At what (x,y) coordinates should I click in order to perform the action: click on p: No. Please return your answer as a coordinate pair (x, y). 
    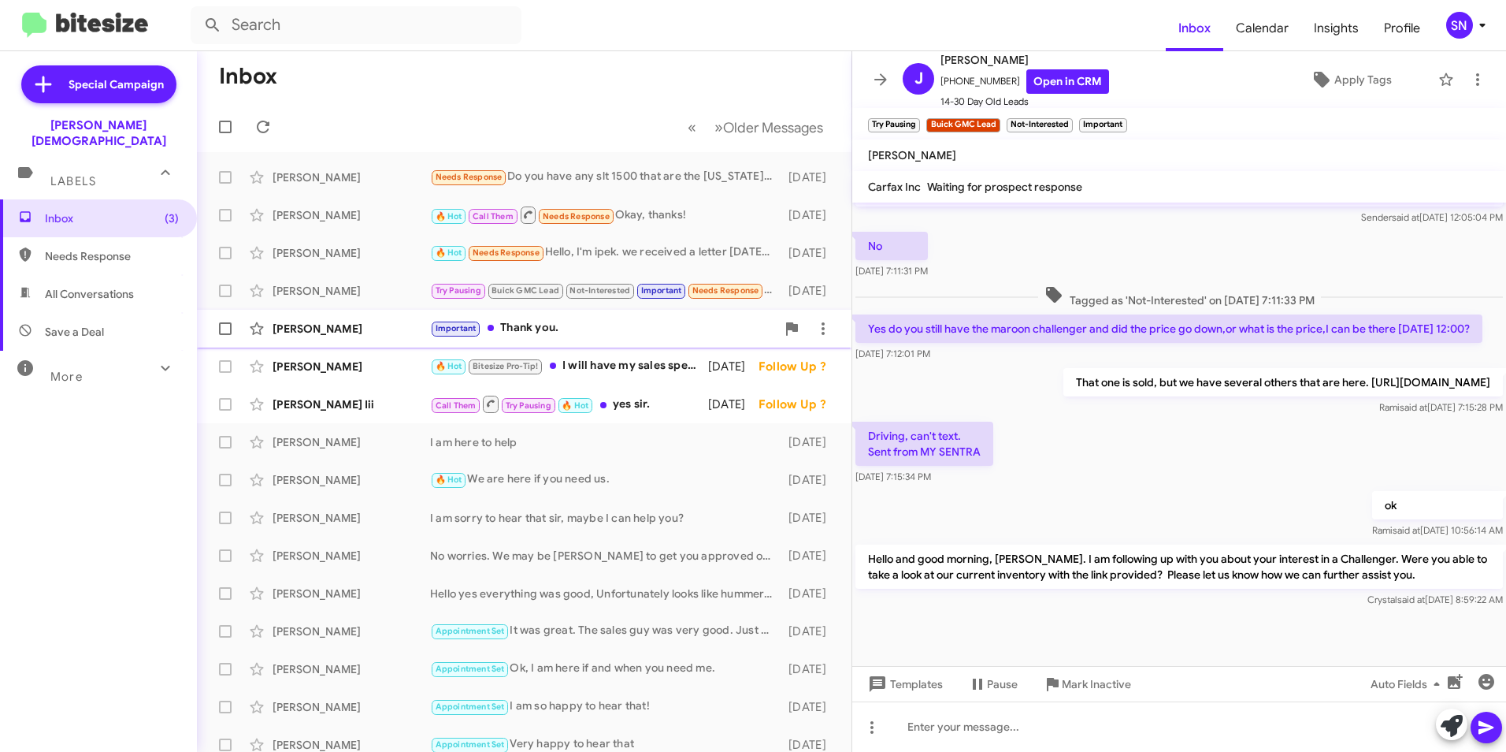
    Looking at the image, I should click on (892, 246).